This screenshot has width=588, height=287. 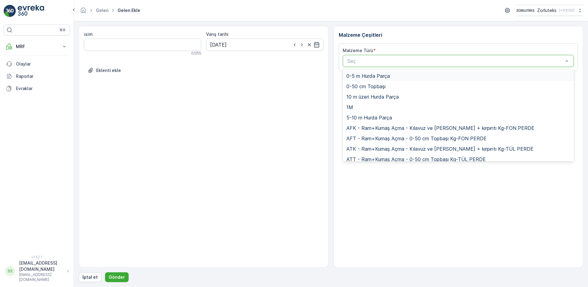 What do you see at coordinates (90, 277) in the screenshot?
I see `p: İptal et` at bounding box center [90, 277].